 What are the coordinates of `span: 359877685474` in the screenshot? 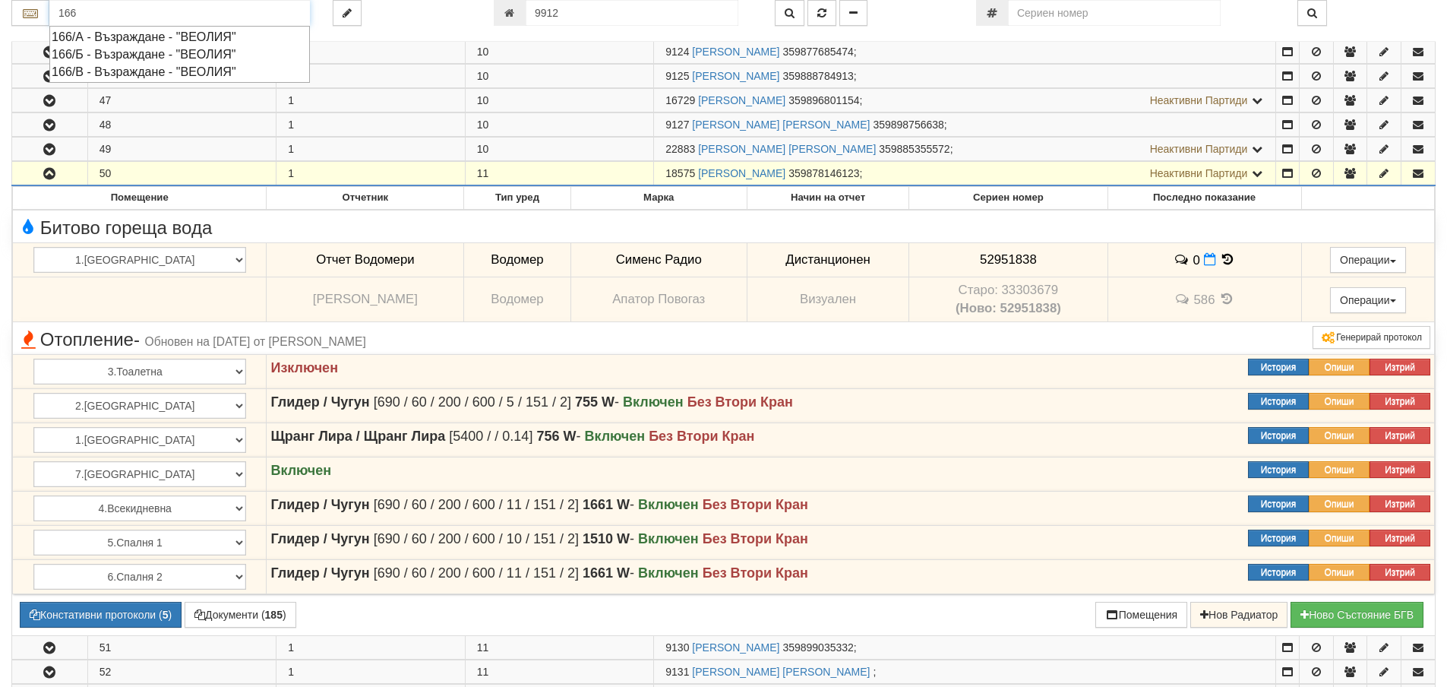 It's located at (817, 52).